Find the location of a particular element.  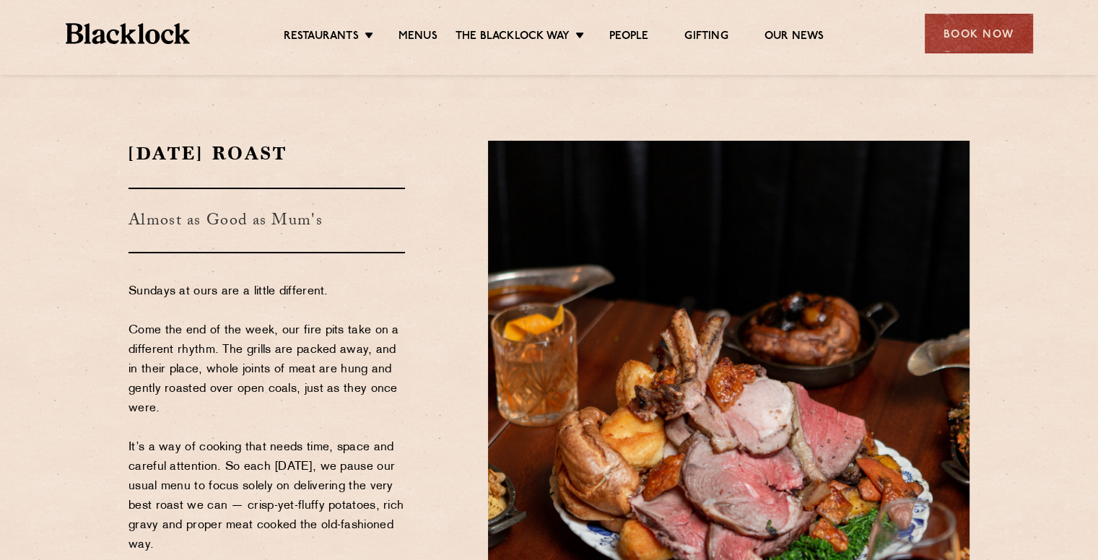

img: BL_Textured_Logo-footer-cropped.svg is located at coordinates (128, 33).